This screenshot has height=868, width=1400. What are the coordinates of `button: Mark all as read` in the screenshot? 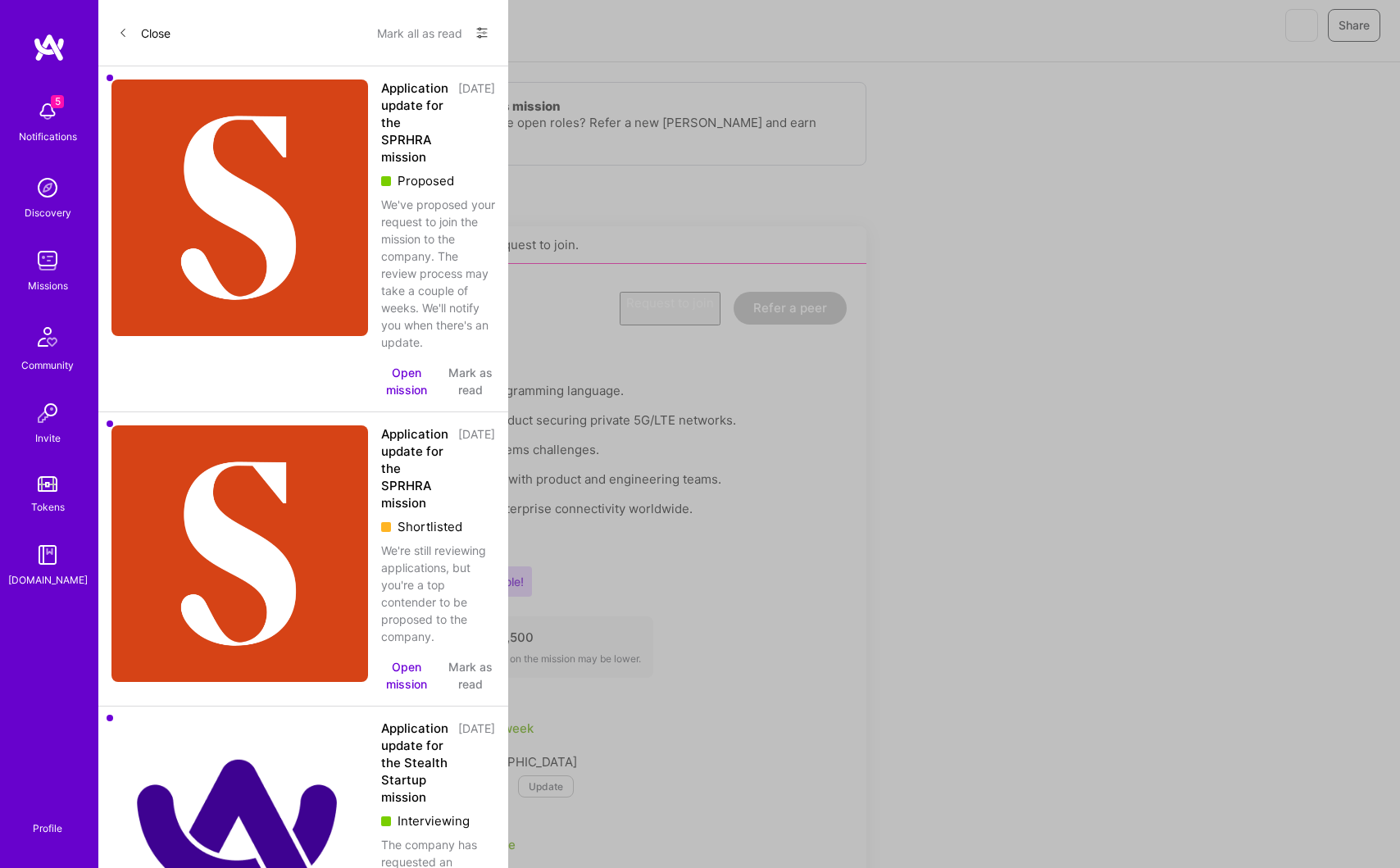 It's located at (420, 33).